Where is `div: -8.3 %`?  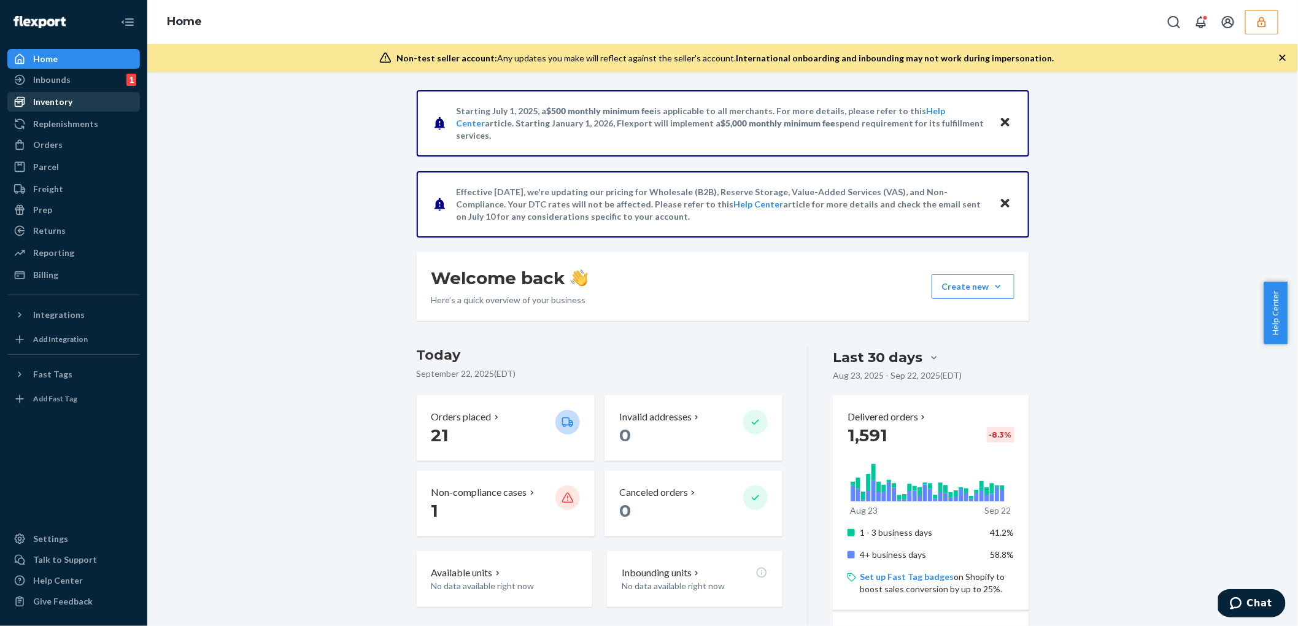 div: -8.3 % is located at coordinates (1000, 434).